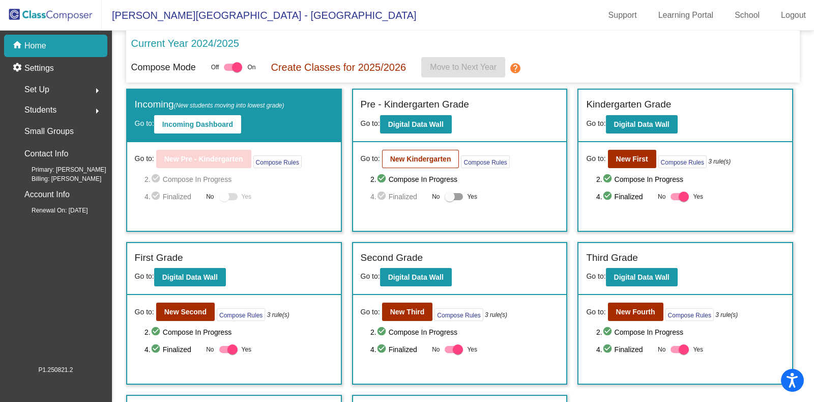  Describe the element at coordinates (39, 68) in the screenshot. I see `p: Settings` at that location.